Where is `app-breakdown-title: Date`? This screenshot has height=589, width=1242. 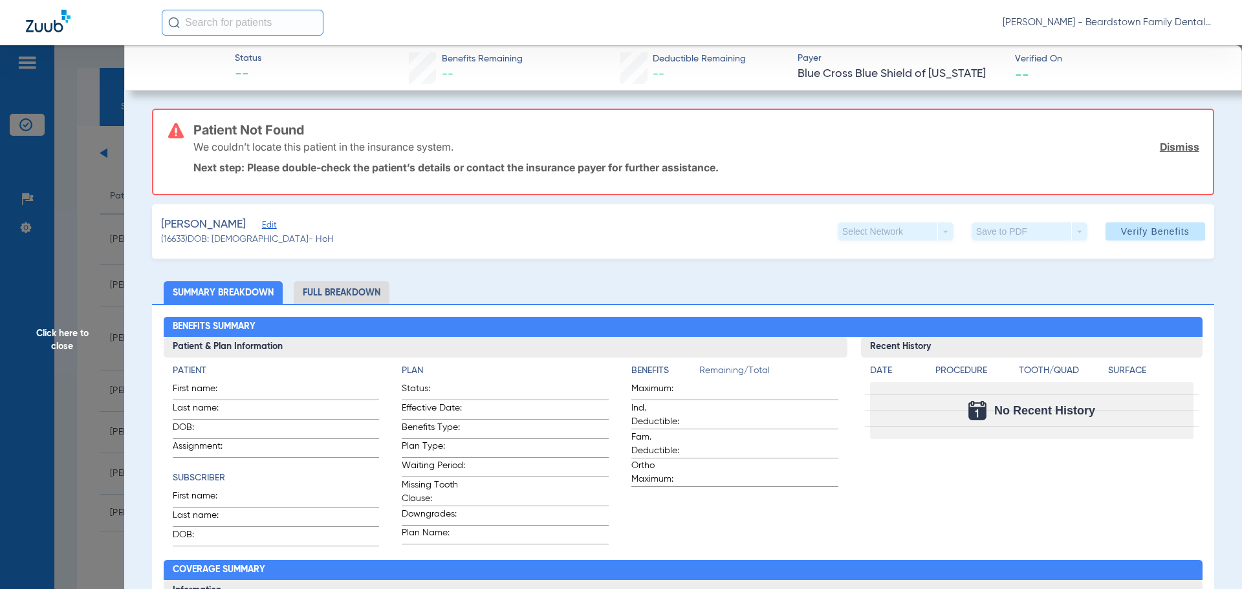 app-breakdown-title: Date is located at coordinates (897, 373).